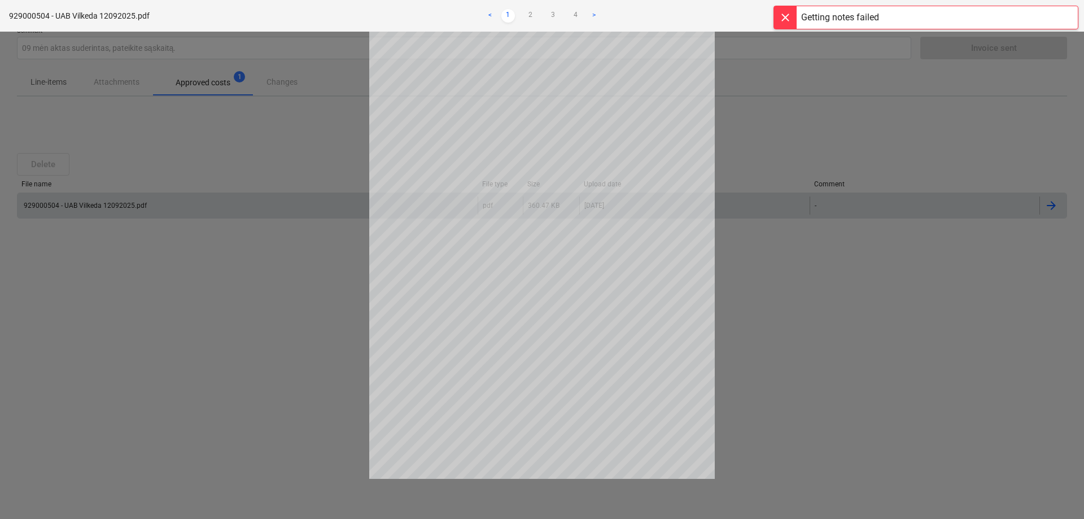 Image resolution: width=1084 pixels, height=519 pixels. Describe the element at coordinates (576, 16) in the screenshot. I see `a: Page 4` at that location.